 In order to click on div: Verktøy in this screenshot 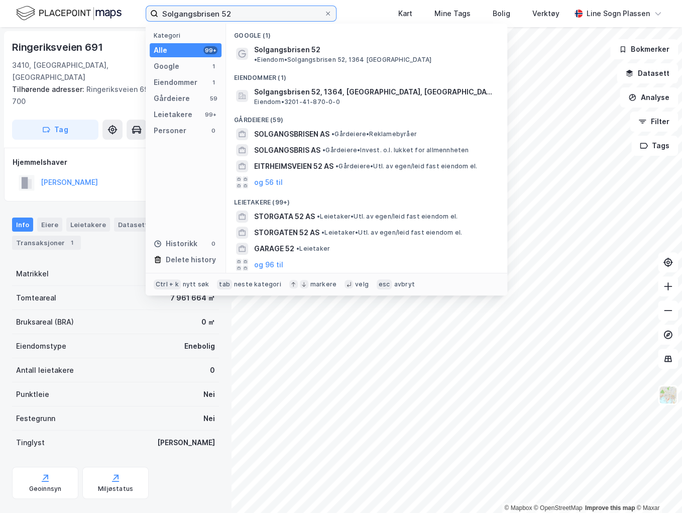, I will do `click(546, 14)`.